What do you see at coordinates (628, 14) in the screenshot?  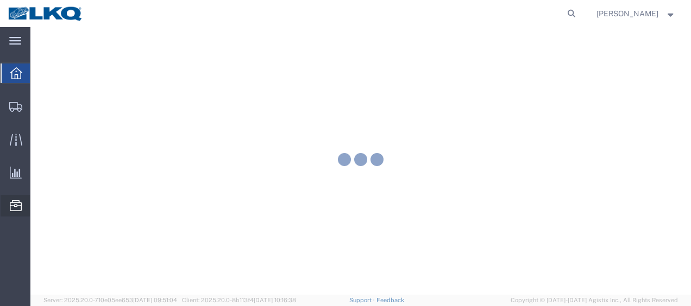 I see `span: Robert Benette` at bounding box center [628, 14].